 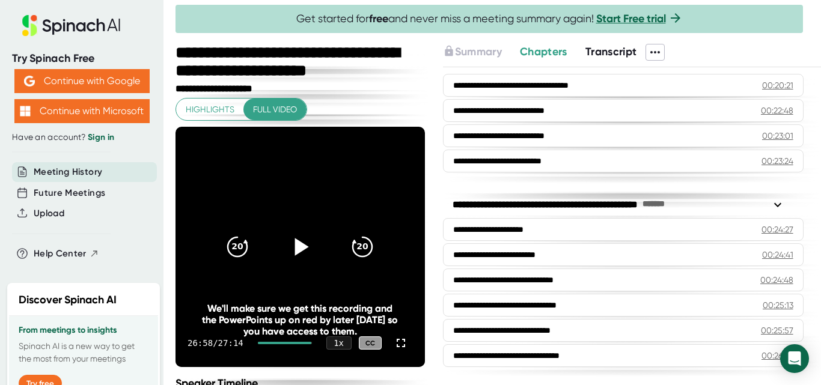 I want to click on button: Future Meetings, so click(x=69, y=193).